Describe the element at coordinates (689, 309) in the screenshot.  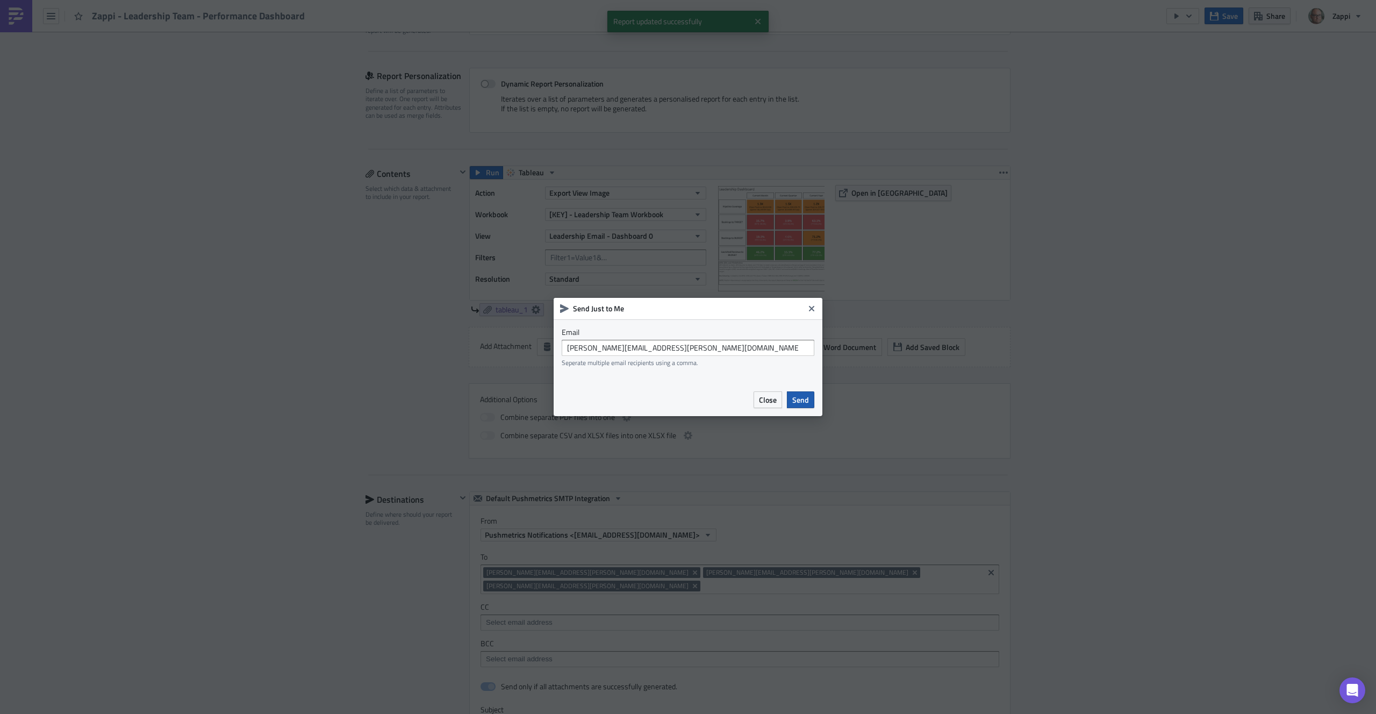
I see `h6: Send Just to Me` at that location.